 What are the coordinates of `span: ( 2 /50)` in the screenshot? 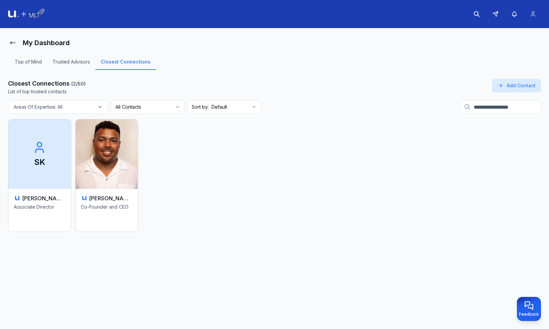 It's located at (78, 84).